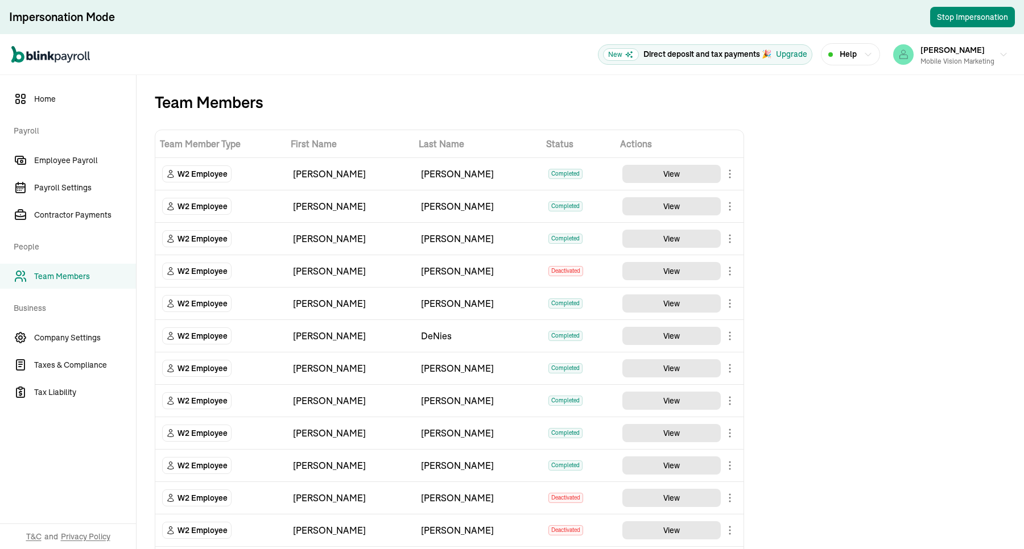  Describe the element at coordinates (707, 54) in the screenshot. I see `p: Direct deposit and tax payments 🎉` at that location.